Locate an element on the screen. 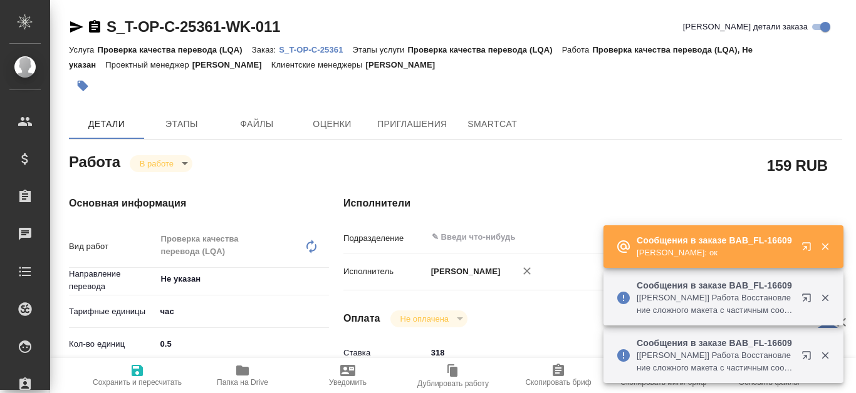  a: S_T-OP-C-25361 is located at coordinates (315, 49).